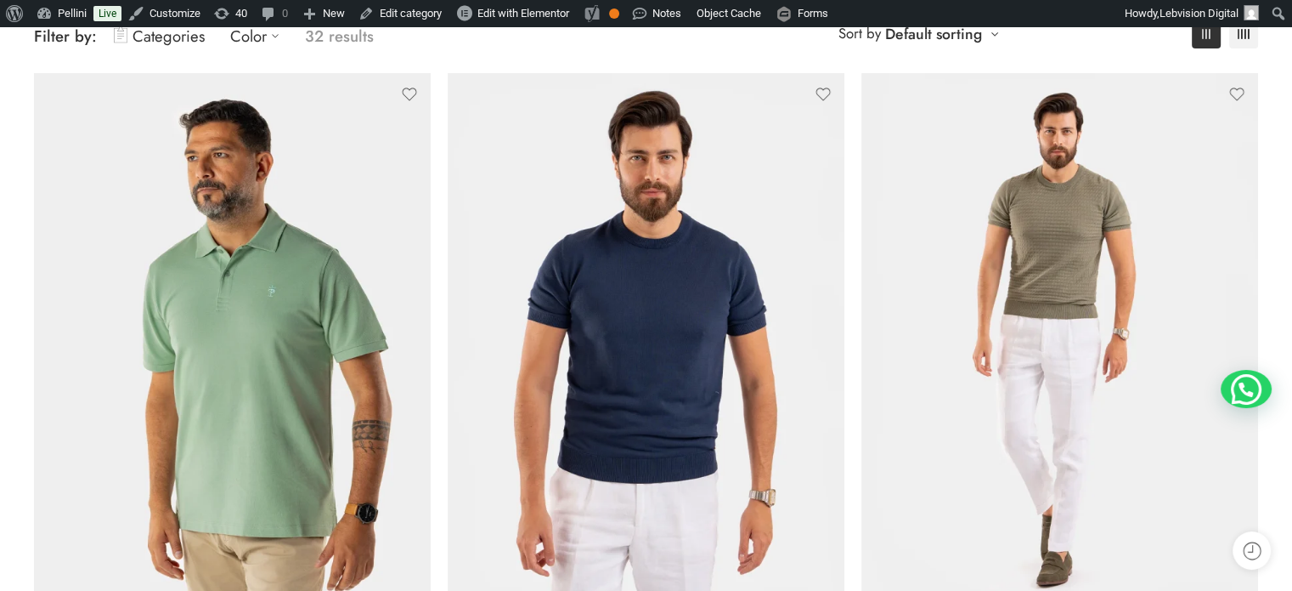  Describe the element at coordinates (614, 14) in the screenshot. I see `div: OK` at that location.